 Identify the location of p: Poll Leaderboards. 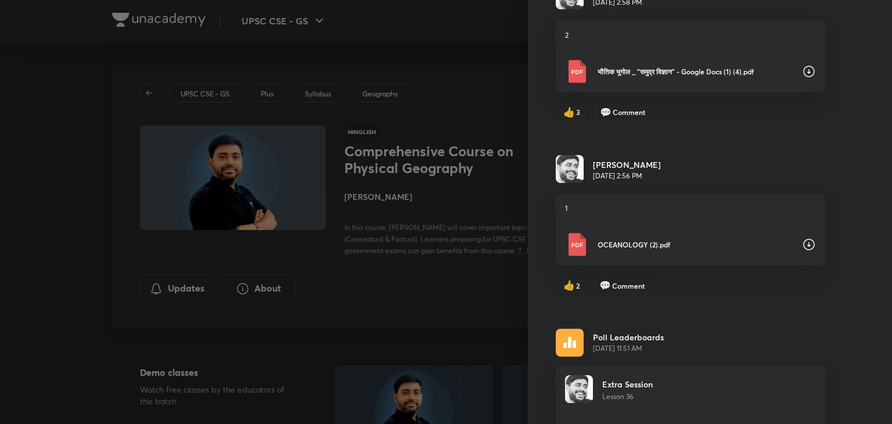
(628, 337).